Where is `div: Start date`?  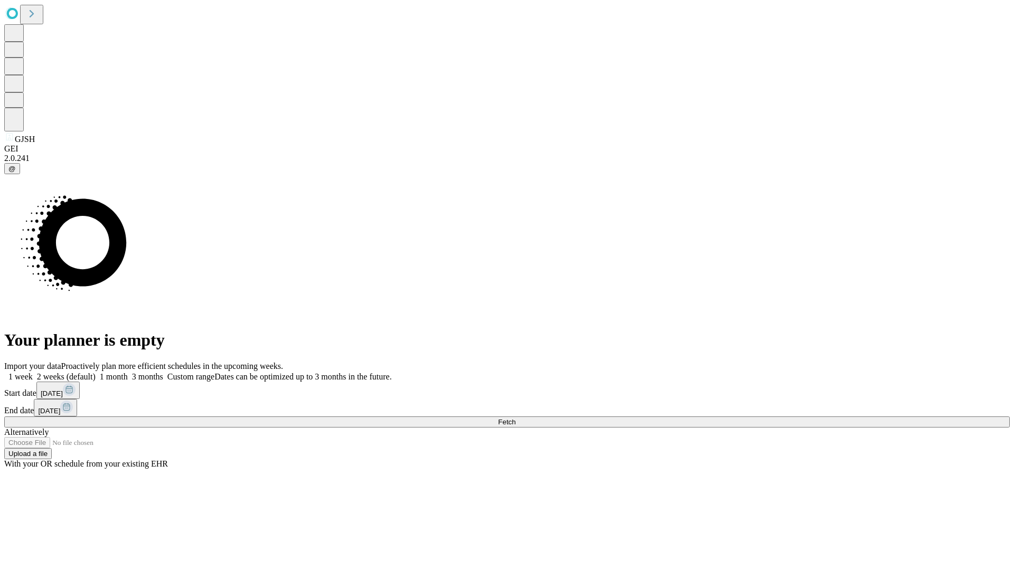 div: Start date is located at coordinates (507, 390).